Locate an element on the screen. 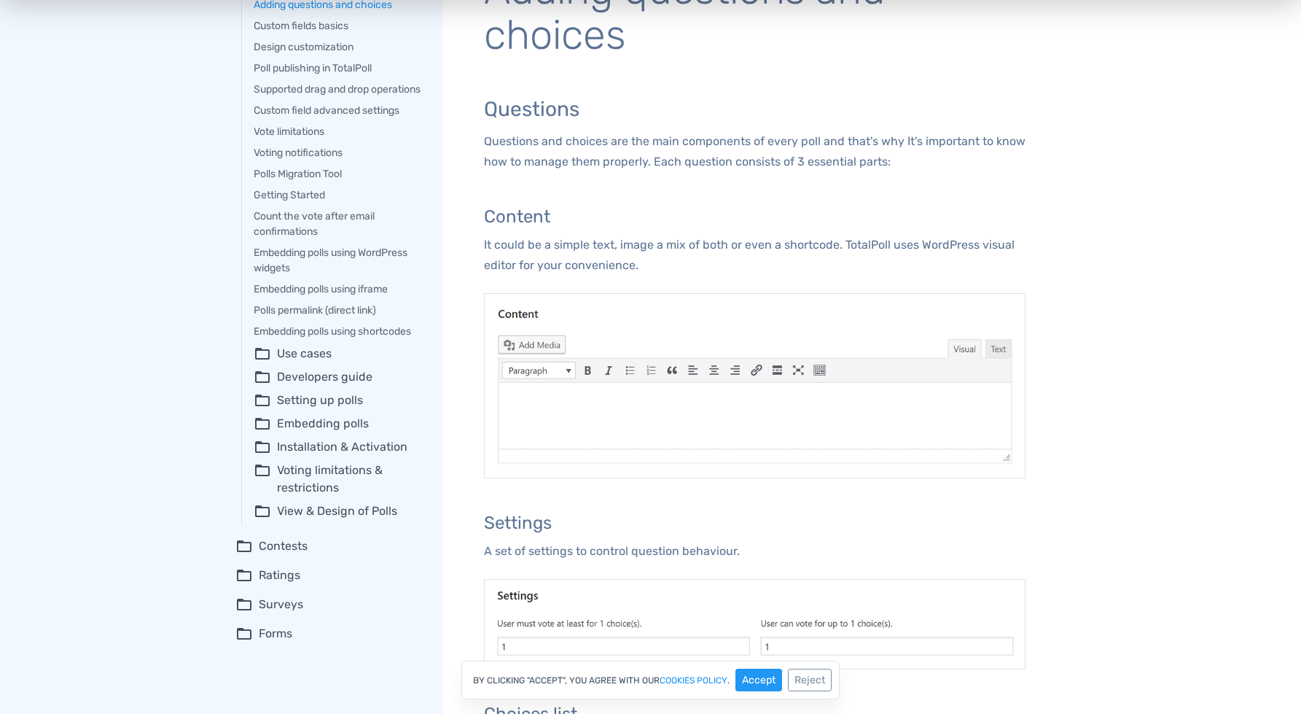  a: Custom field advanced settings is located at coordinates (338, 110).